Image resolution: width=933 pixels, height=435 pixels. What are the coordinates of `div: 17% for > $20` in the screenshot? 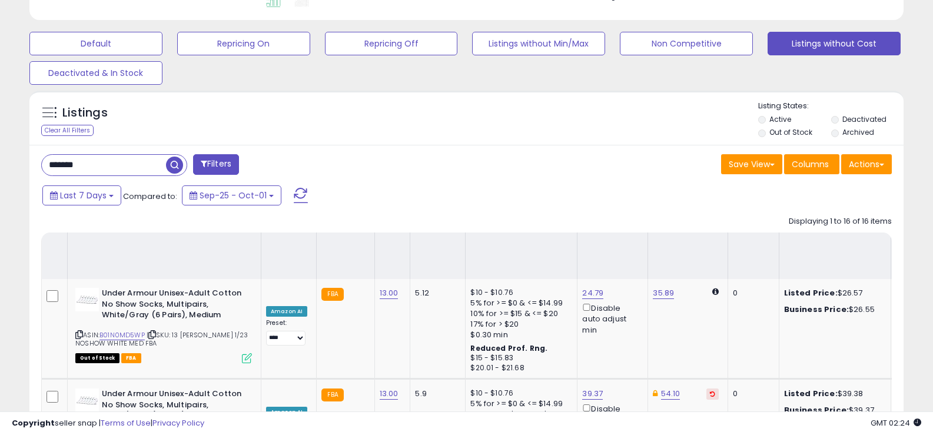 It's located at (519, 324).